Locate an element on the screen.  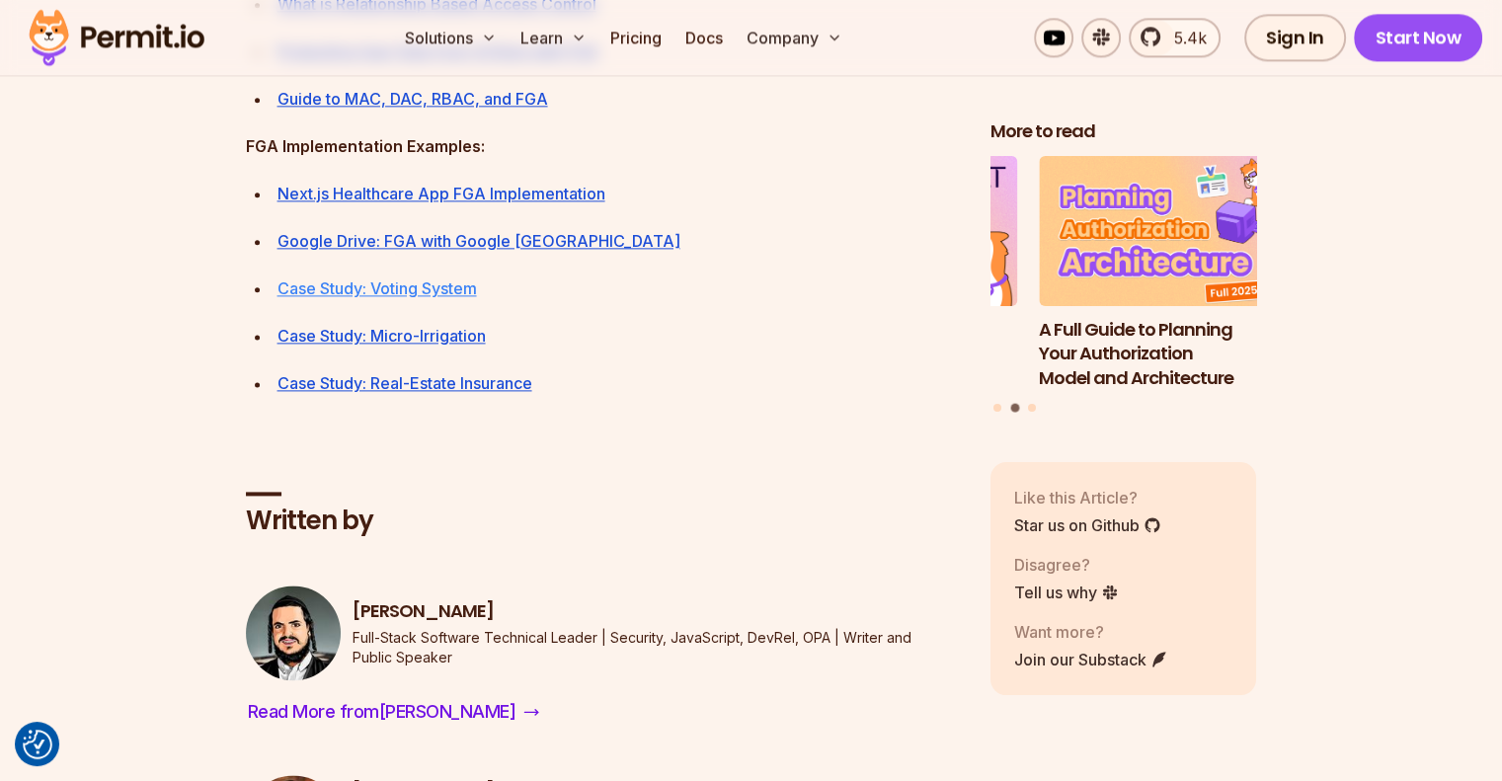
a: Sign In is located at coordinates (1295, 38).